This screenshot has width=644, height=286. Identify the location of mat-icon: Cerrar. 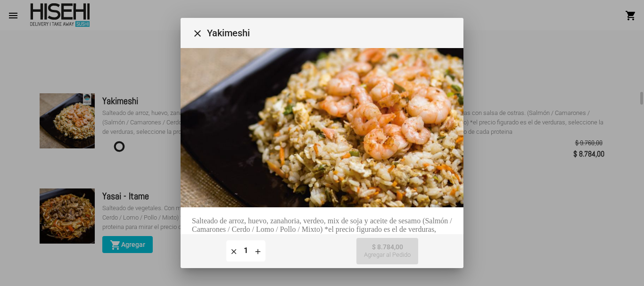
(198, 34).